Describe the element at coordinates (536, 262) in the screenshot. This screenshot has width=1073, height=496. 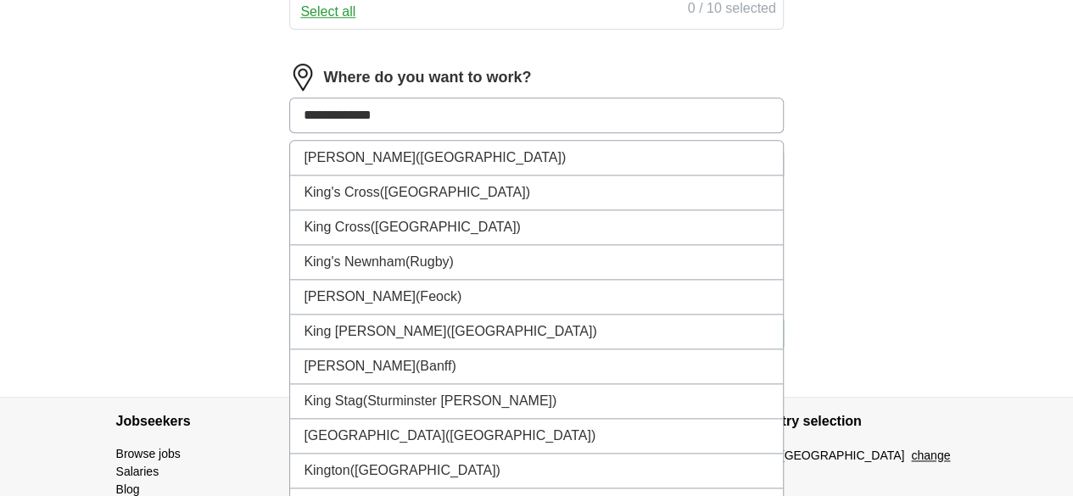
I see `li: King's Newnham` at that location.